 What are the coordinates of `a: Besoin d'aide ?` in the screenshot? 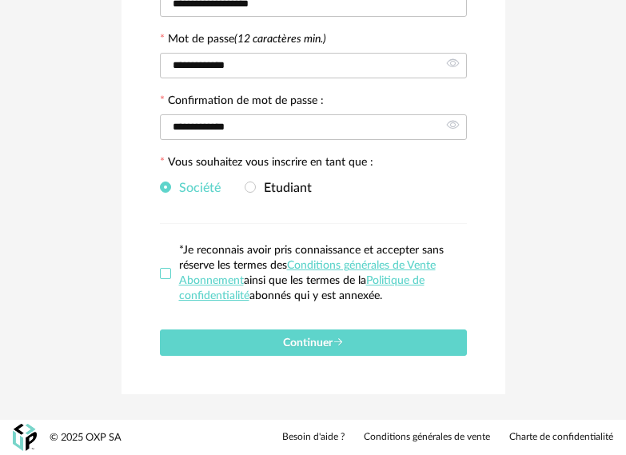 It's located at (314, 438).